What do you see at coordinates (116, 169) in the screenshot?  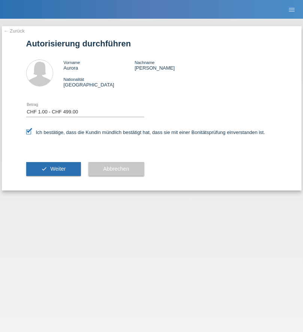 I see `button: Abbrechen` at bounding box center [116, 169].